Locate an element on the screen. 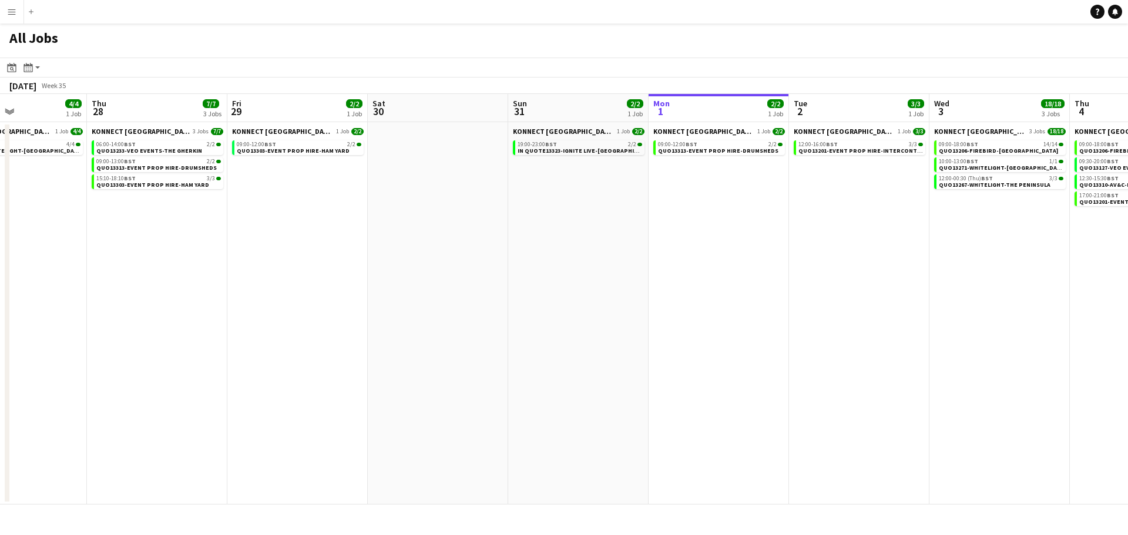 This screenshot has width=1128, height=535. span: 29 is located at coordinates (236, 111).